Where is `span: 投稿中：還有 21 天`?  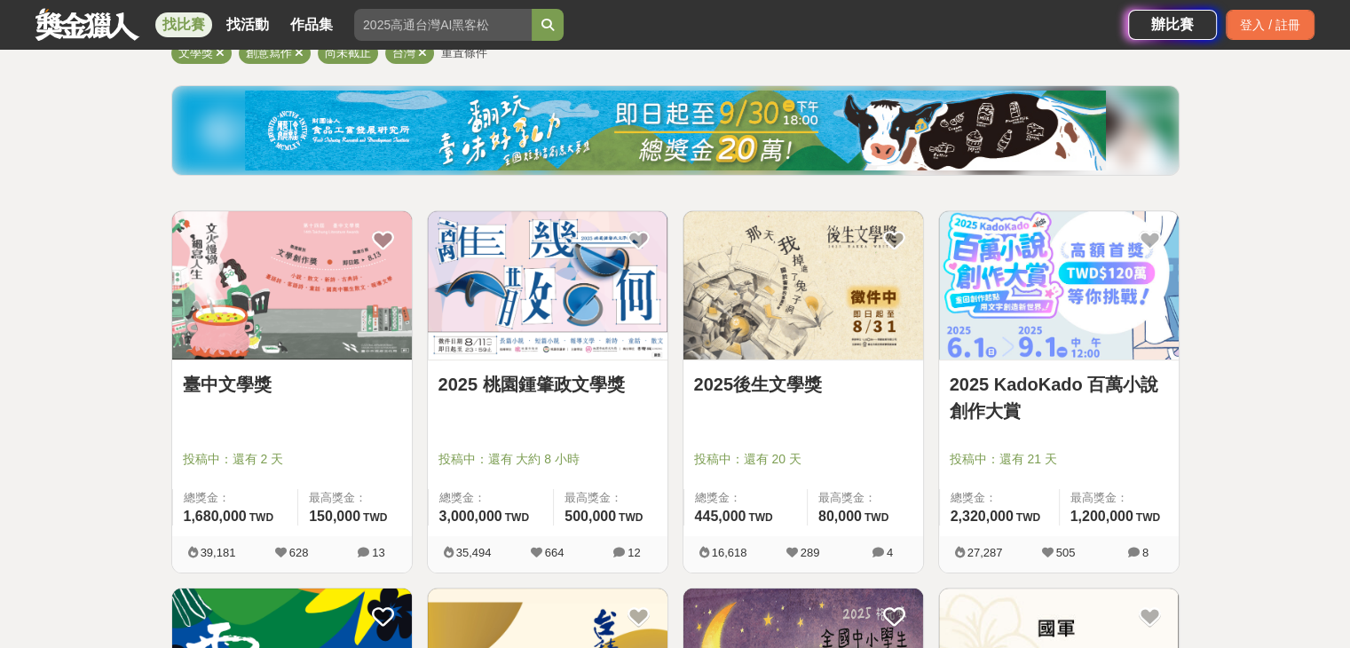 span: 投稿中：還有 21 天 is located at coordinates (1059, 459).